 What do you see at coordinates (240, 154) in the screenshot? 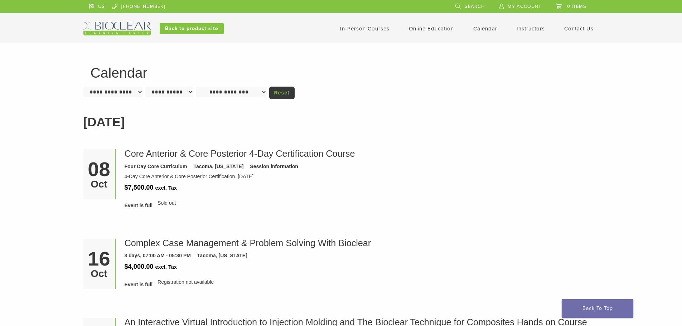
I see `a: Core Anterior & Core Posterior 4-Day Certification Course` at bounding box center [240, 154].